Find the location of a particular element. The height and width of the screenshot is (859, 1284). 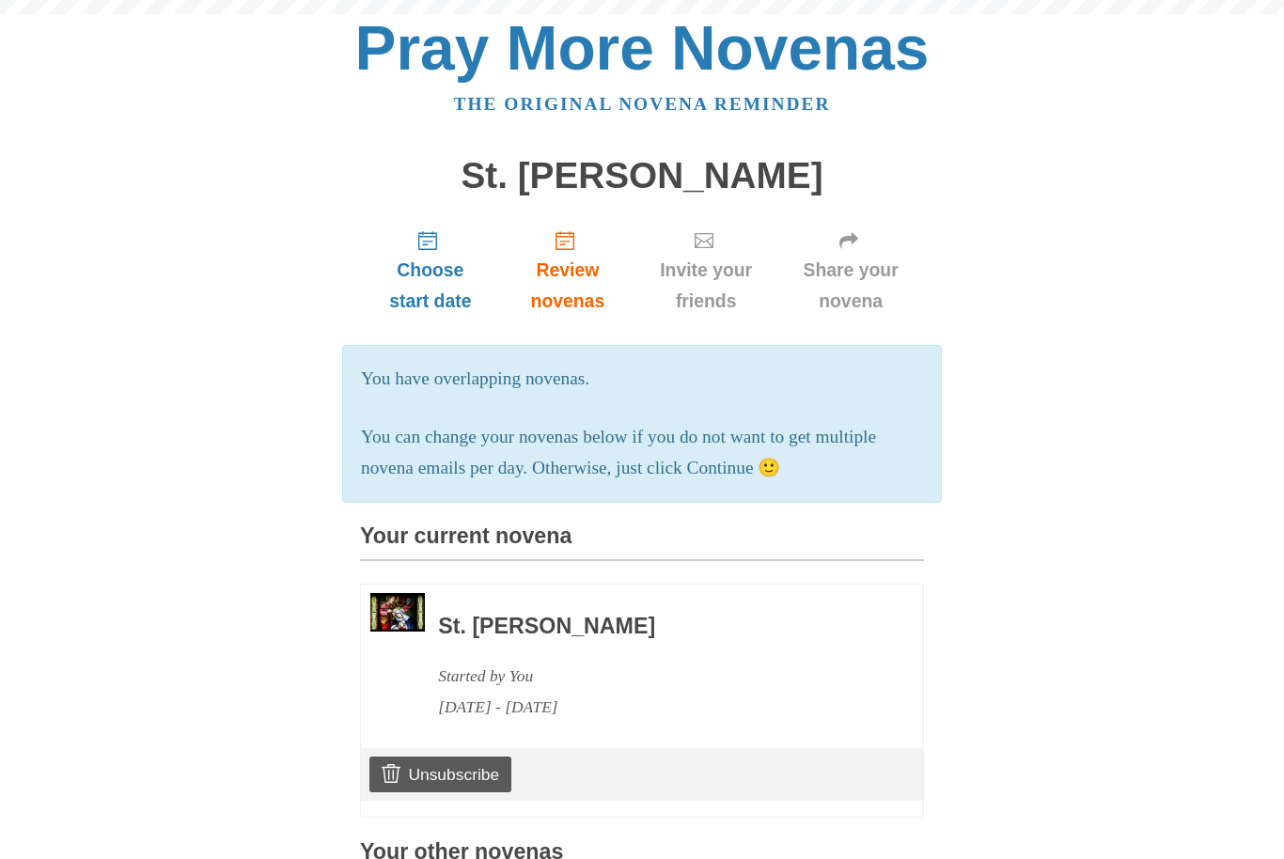

a: The original novena reminder is located at coordinates (642, 103).